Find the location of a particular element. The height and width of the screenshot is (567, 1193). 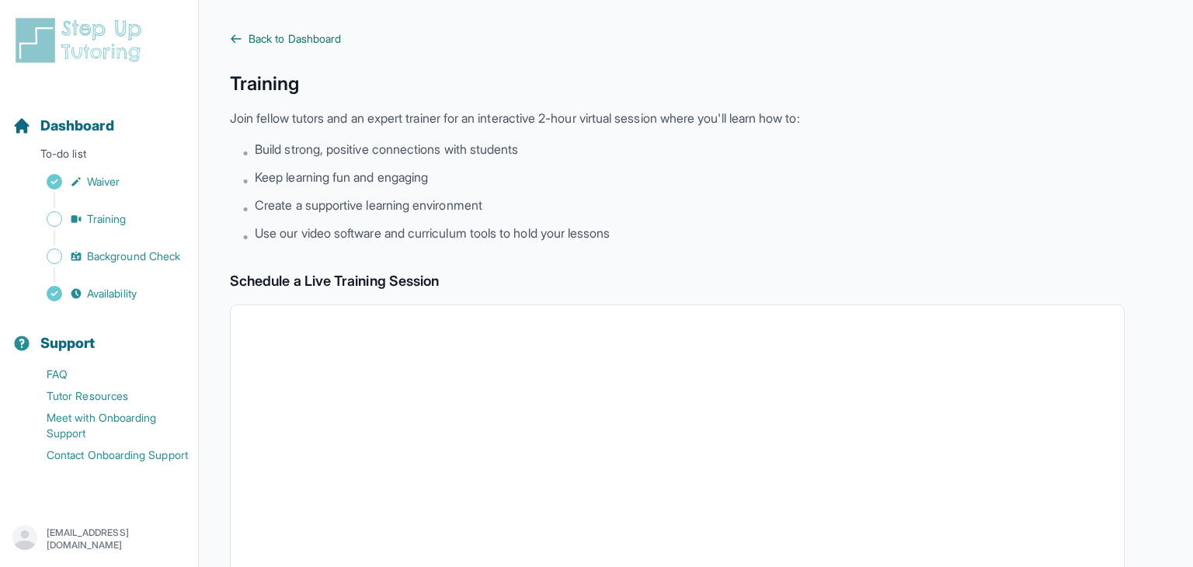

a: Dashboard is located at coordinates (63, 126).